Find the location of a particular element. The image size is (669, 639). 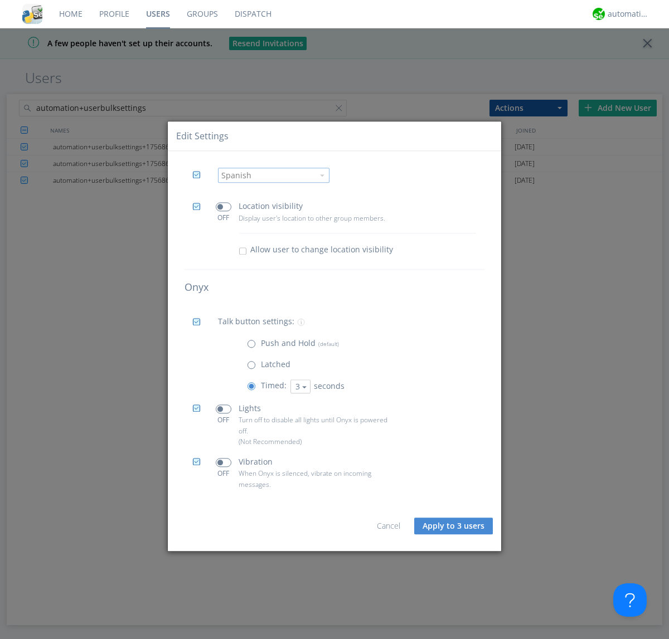

p: Talk button settings: is located at coordinates (256, 322).